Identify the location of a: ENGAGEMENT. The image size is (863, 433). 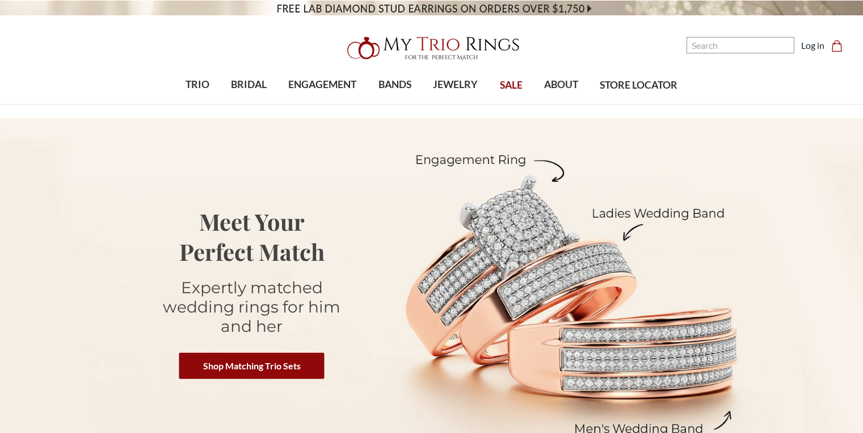
(322, 85).